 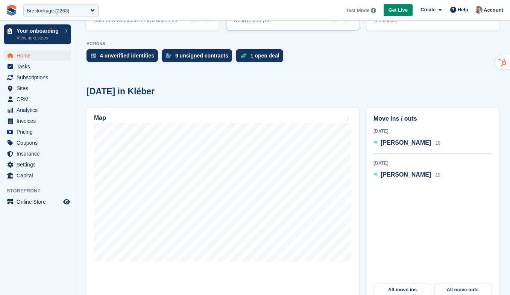 What do you see at coordinates (39, 110) in the screenshot?
I see `span: Analytics` at bounding box center [39, 110].